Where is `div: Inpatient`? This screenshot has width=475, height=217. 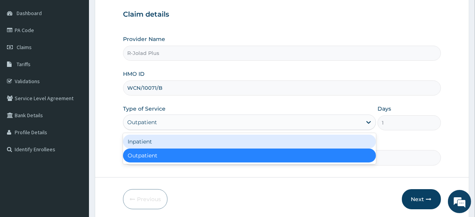
div: Inpatient is located at coordinates (250, 142).